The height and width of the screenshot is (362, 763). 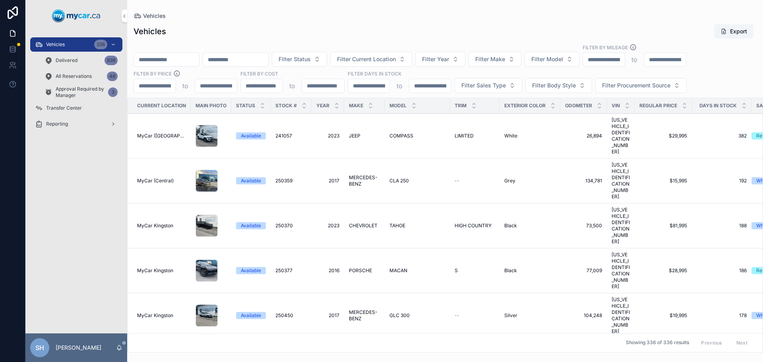 What do you see at coordinates (584, 136) in the screenshot?
I see `a: 26,894` at bounding box center [584, 136].